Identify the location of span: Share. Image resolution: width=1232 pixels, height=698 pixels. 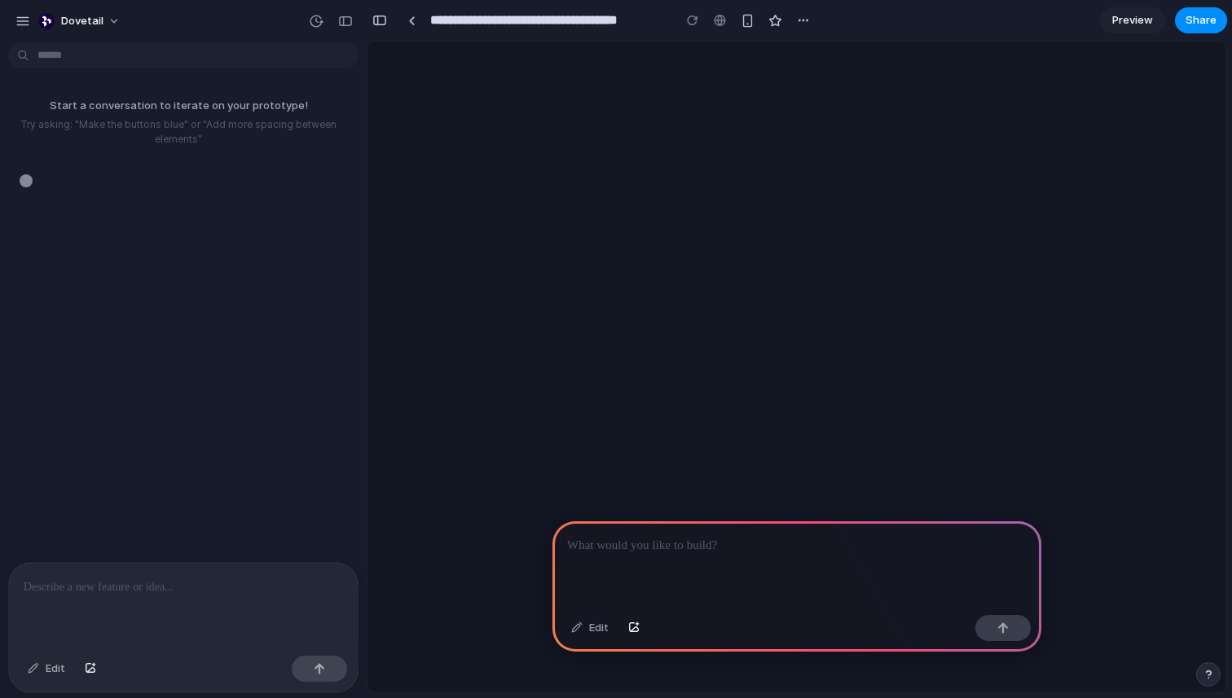
(1201, 20).